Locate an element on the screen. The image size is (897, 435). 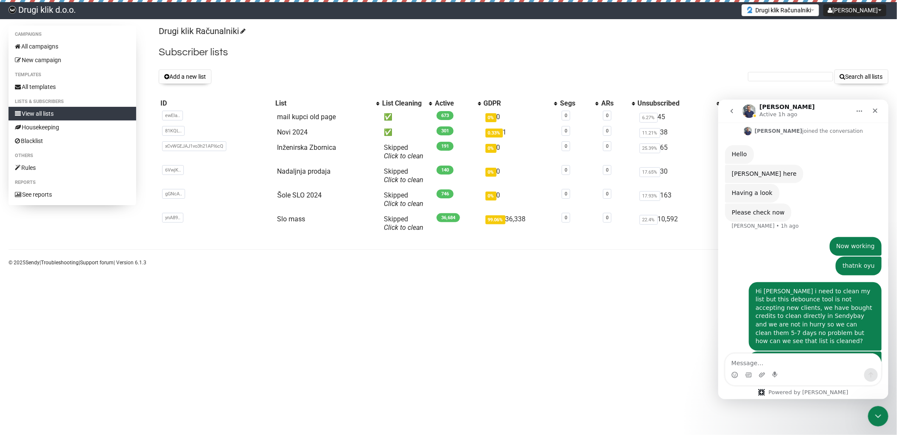
button: Emoji picker is located at coordinates (17, 275).